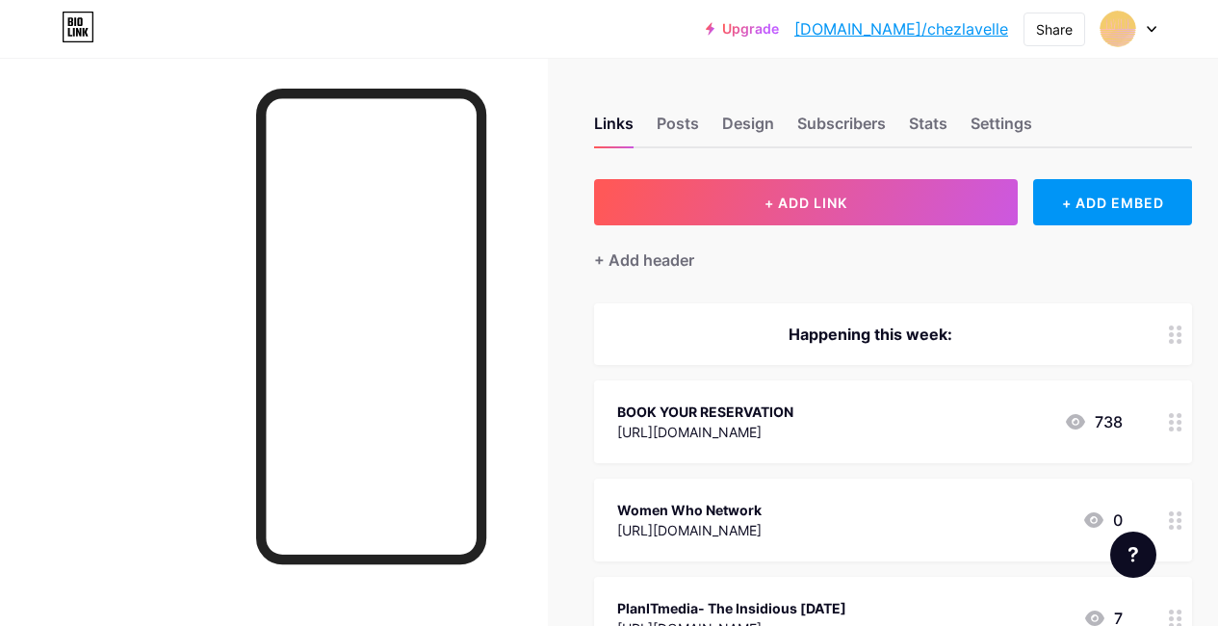 Image resolution: width=1218 pixels, height=626 pixels. What do you see at coordinates (748, 129) in the screenshot?
I see `div: Design` at bounding box center [748, 129].